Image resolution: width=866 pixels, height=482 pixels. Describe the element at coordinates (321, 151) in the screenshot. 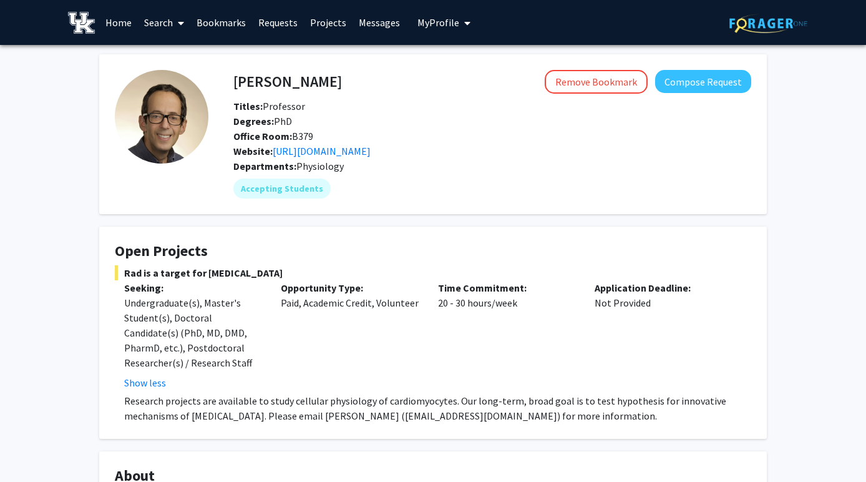

I see `a: Opens in a new tab` at that location.